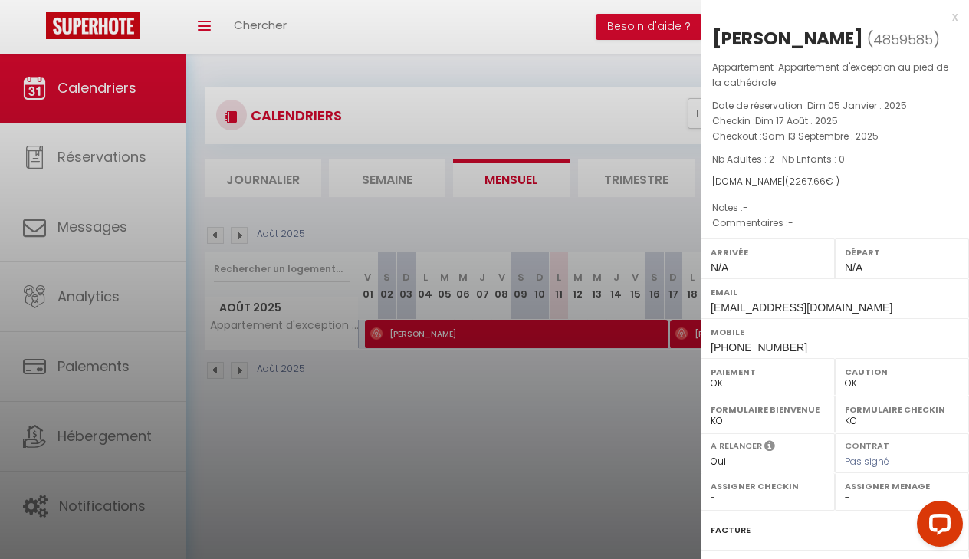  I want to click on span: Dim 05 Janvier . 2025, so click(857, 105).